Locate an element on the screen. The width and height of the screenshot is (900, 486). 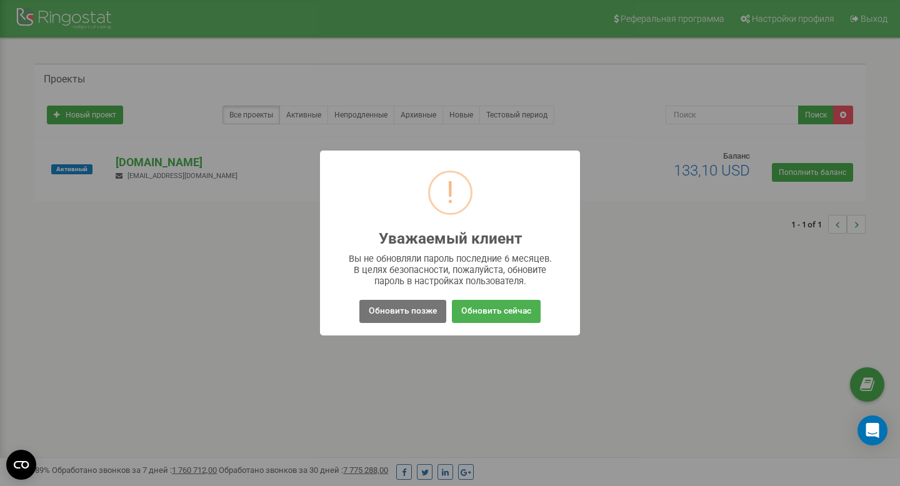
div: Open Intercom Messenger is located at coordinates (872, 430).